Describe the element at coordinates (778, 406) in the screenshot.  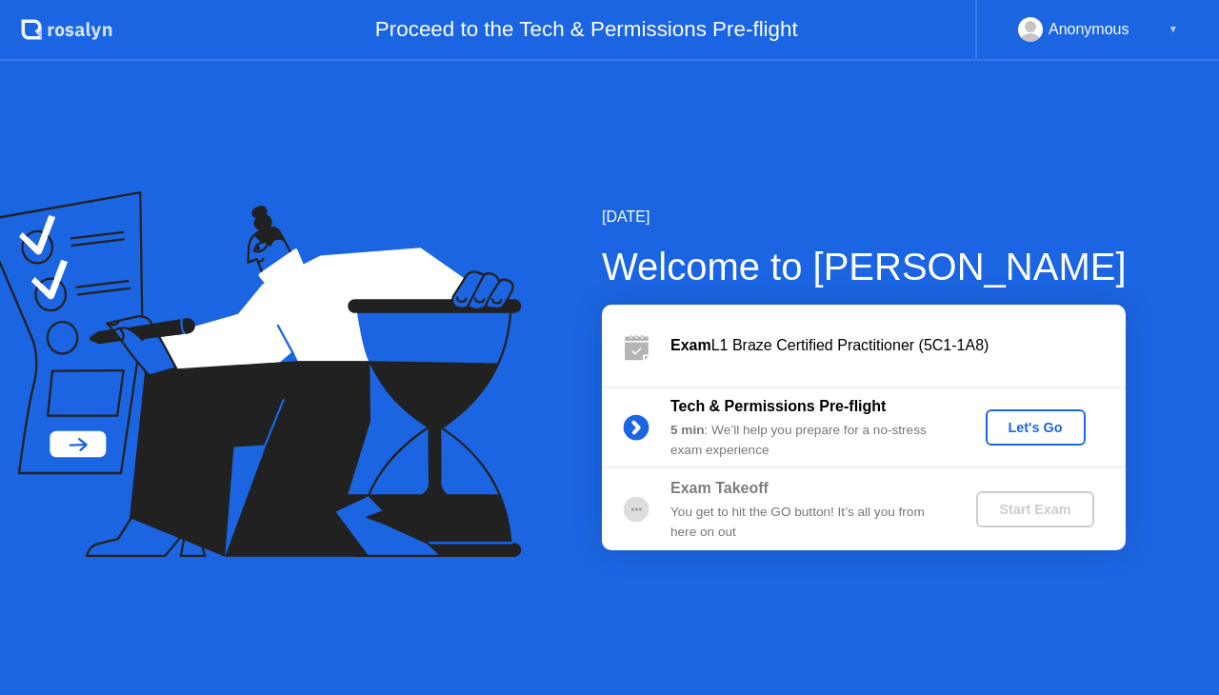
I see `b: Tech & Permissions Pre-flight` at that location.